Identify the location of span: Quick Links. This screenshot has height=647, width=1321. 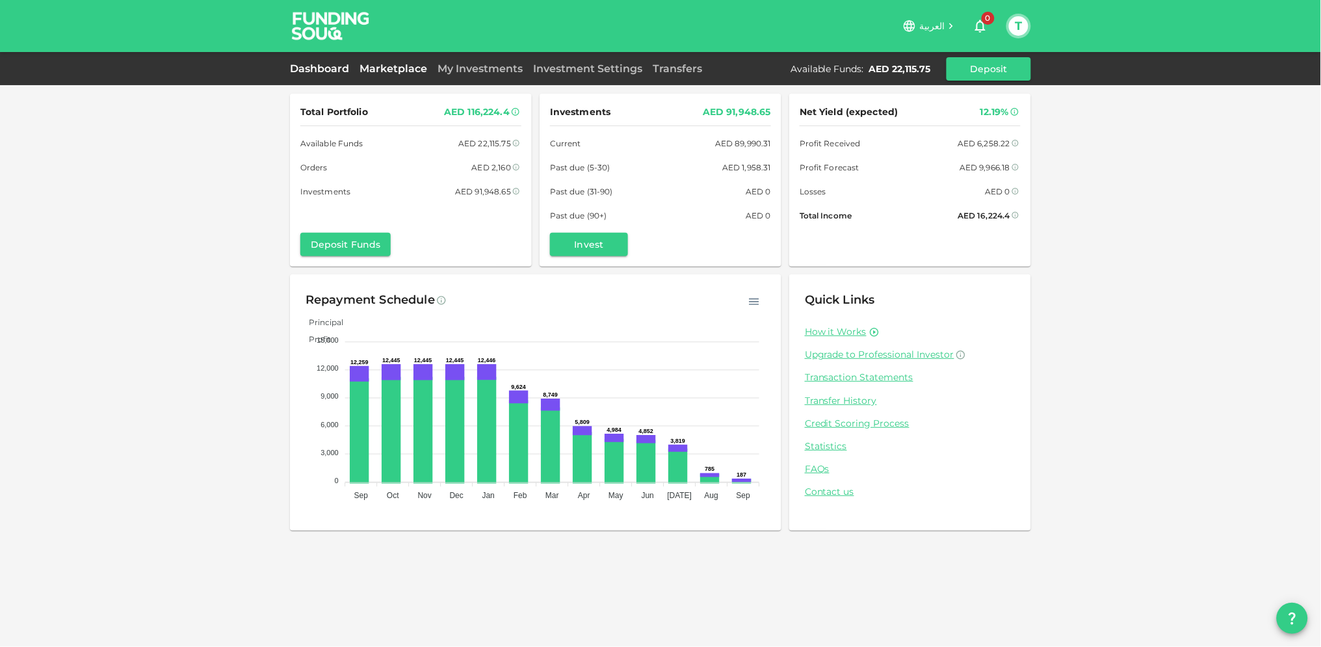
(840, 300).